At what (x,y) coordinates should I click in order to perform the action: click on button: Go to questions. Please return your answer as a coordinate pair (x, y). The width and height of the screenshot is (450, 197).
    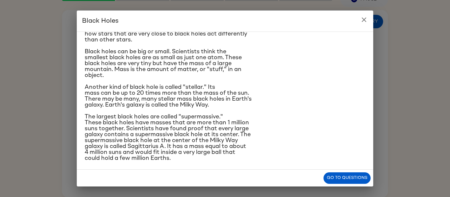
    Looking at the image, I should click on (347, 178).